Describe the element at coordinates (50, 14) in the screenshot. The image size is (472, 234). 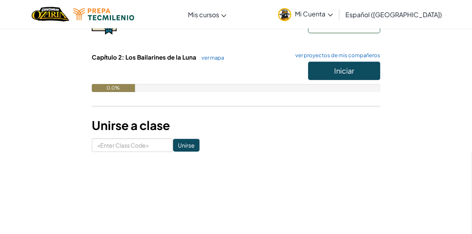
I see `a: Ozaria by CodeCombat logo` at that location.